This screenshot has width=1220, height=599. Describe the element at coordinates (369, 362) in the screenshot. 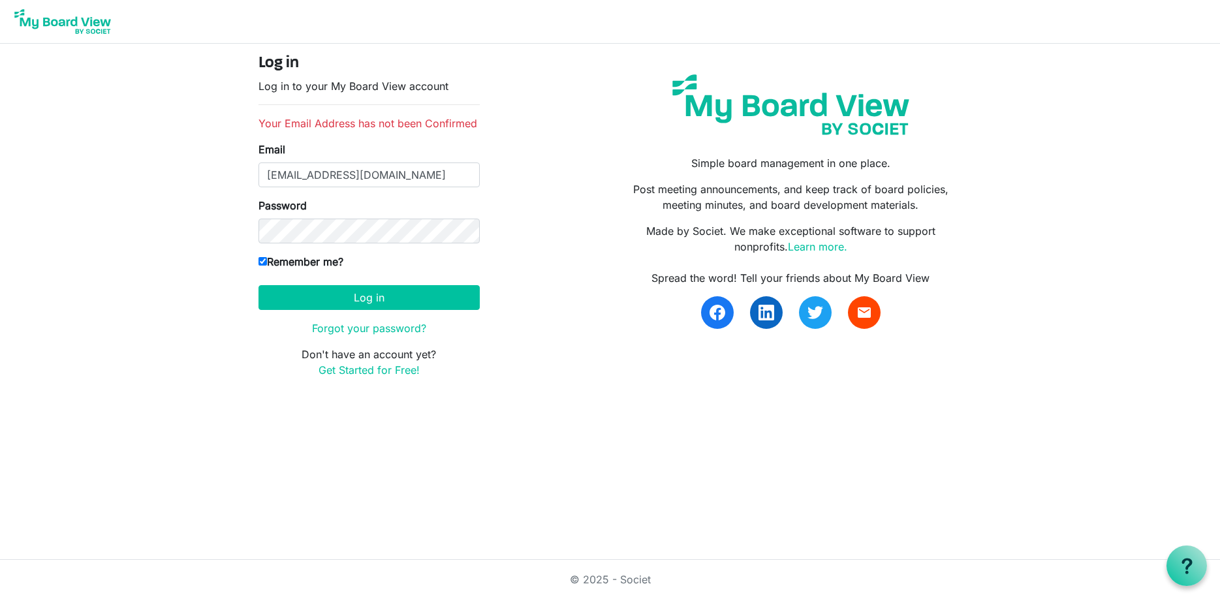

I see `p: Don't have an account yet?` at that location.